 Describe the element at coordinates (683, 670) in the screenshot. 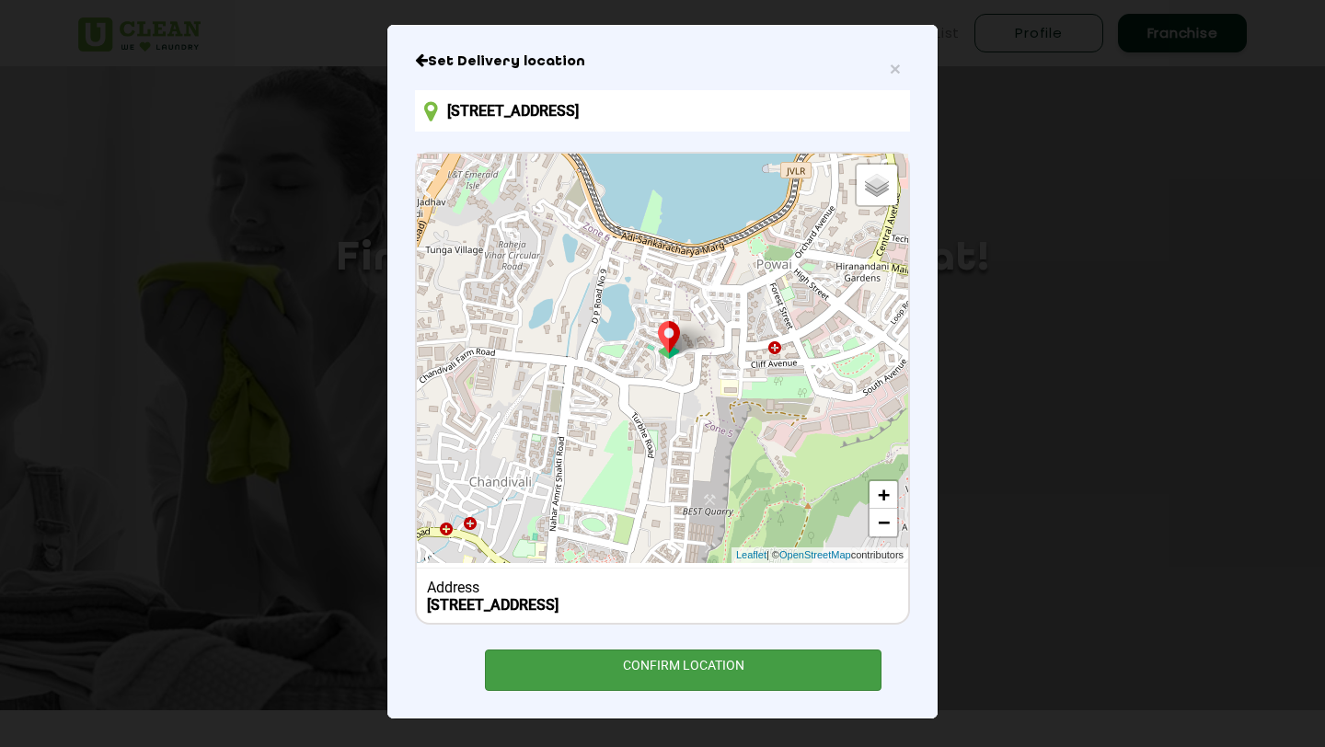

I see `div: CONFIRM LOCATION` at that location.